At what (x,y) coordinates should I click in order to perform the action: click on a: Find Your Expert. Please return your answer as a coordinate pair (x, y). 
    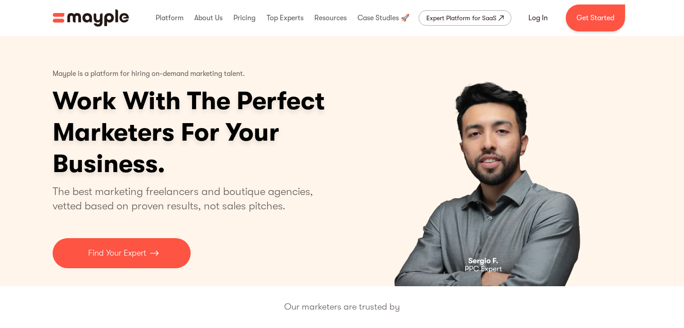
    Looking at the image, I should click on (121, 253).